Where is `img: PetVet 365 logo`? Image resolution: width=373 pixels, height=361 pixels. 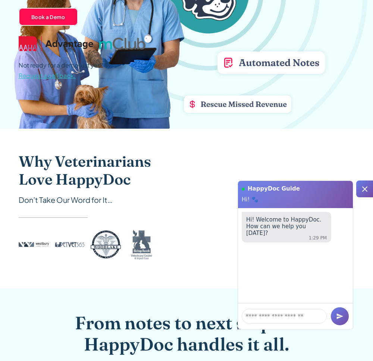 img: PetVet 365 logo is located at coordinates (70, 245).